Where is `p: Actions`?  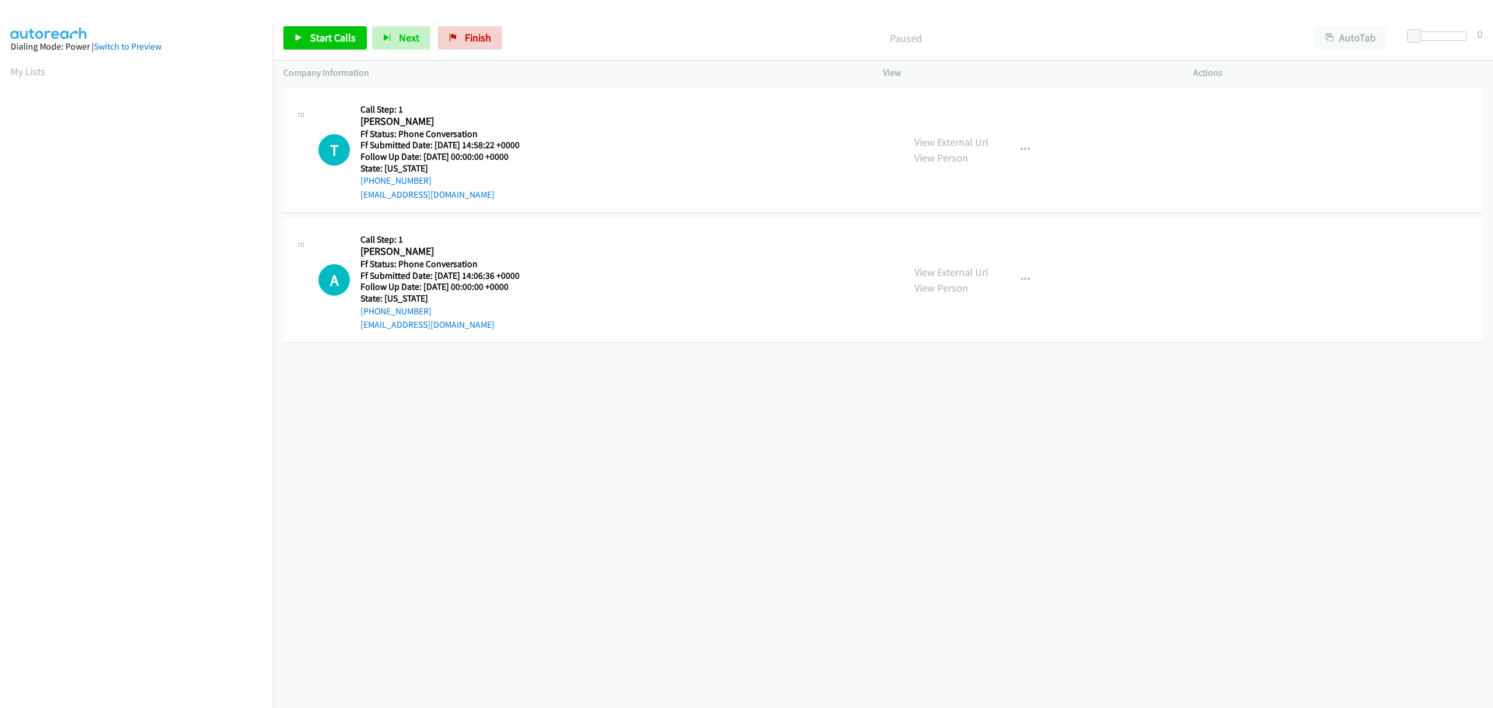
p: Actions is located at coordinates (1337, 73).